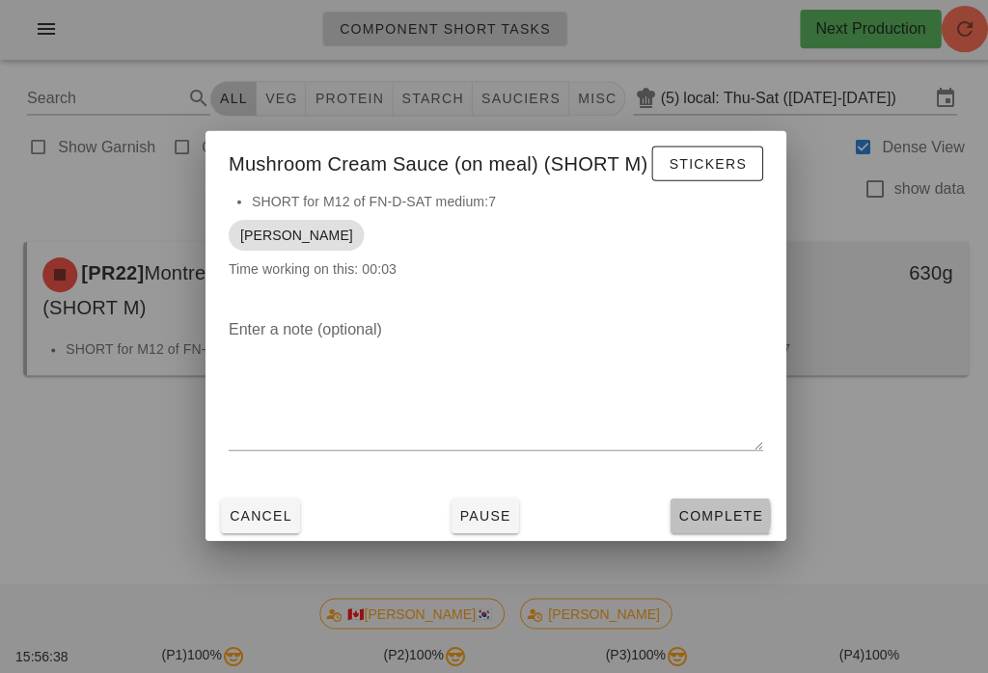 Image resolution: width=988 pixels, height=673 pixels. Describe the element at coordinates (483, 516) in the screenshot. I see `span: Pause` at that location.